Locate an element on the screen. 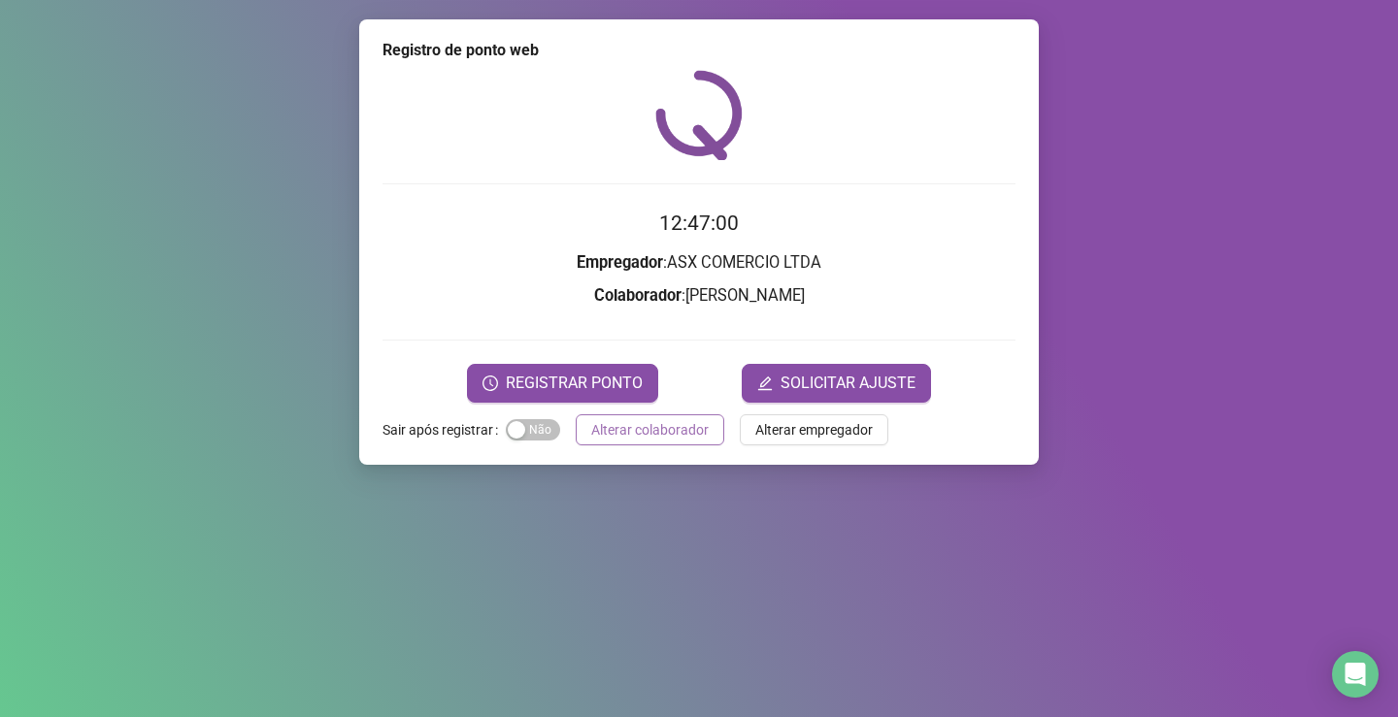  span: SOLICITAR AJUSTE is located at coordinates (847, 383).